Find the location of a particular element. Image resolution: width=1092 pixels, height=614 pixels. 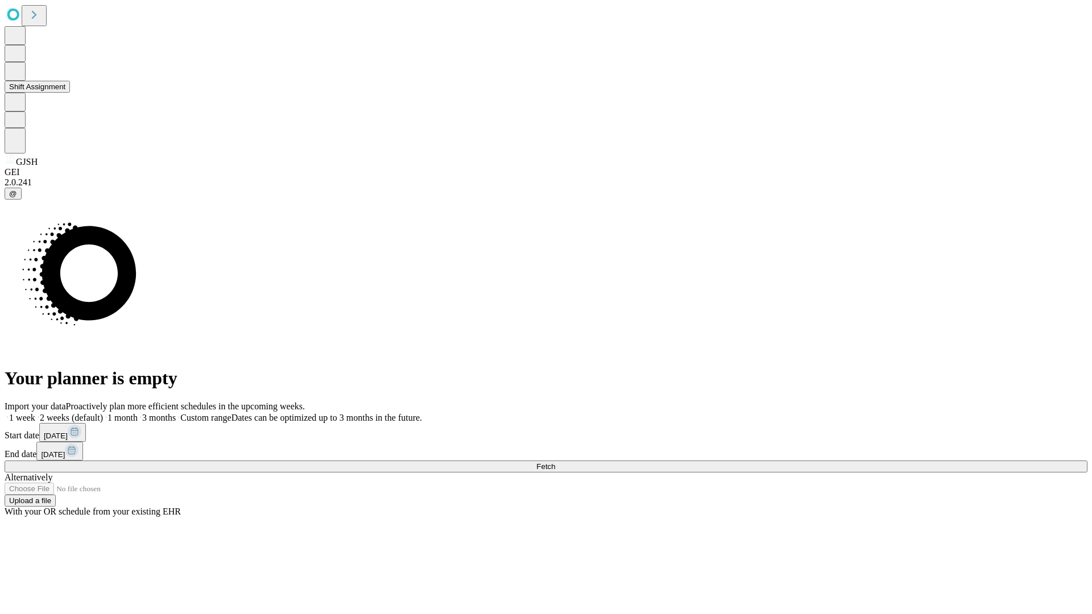

span: With your OR schedule from your existing EHR is located at coordinates (93, 512).